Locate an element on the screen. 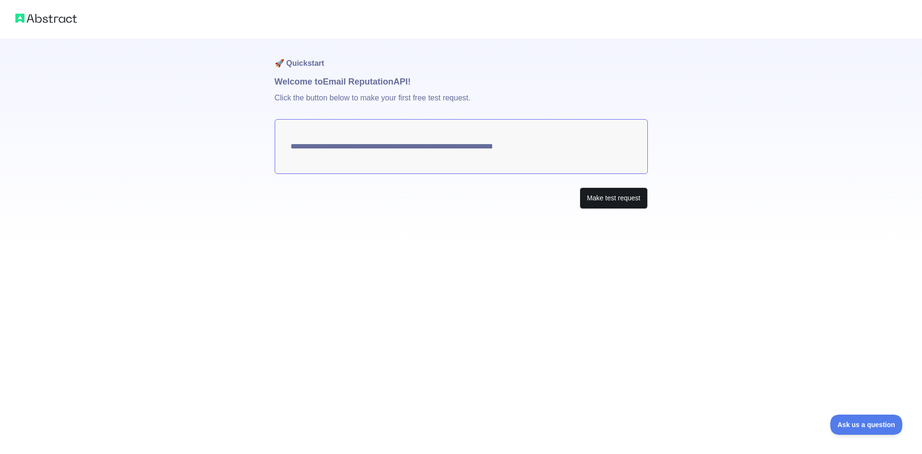 This screenshot has width=922, height=454. button: Make test request is located at coordinates (613, 198).